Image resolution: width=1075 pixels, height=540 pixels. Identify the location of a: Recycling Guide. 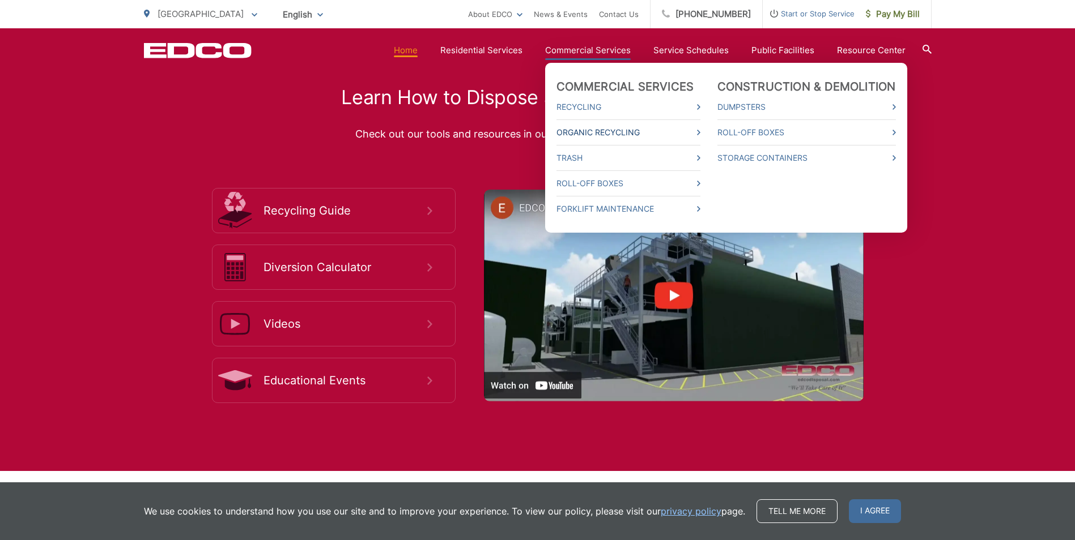
(334, 211).